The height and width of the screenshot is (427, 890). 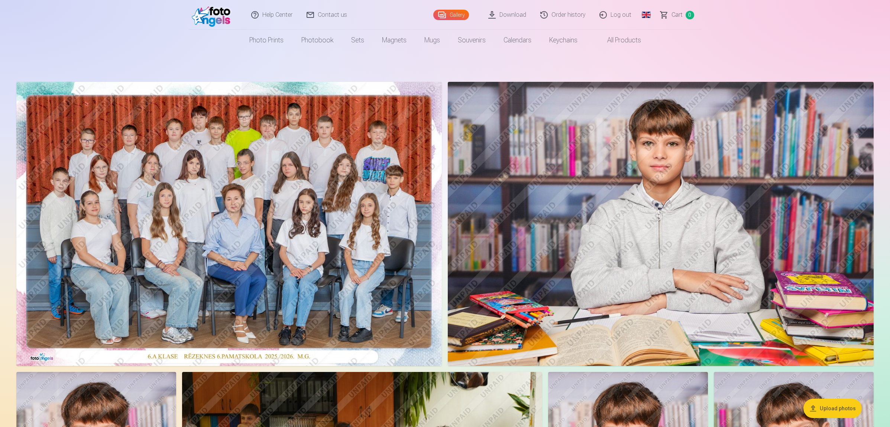 What do you see at coordinates (213, 15) in the screenshot?
I see `img: /fa1` at bounding box center [213, 15].